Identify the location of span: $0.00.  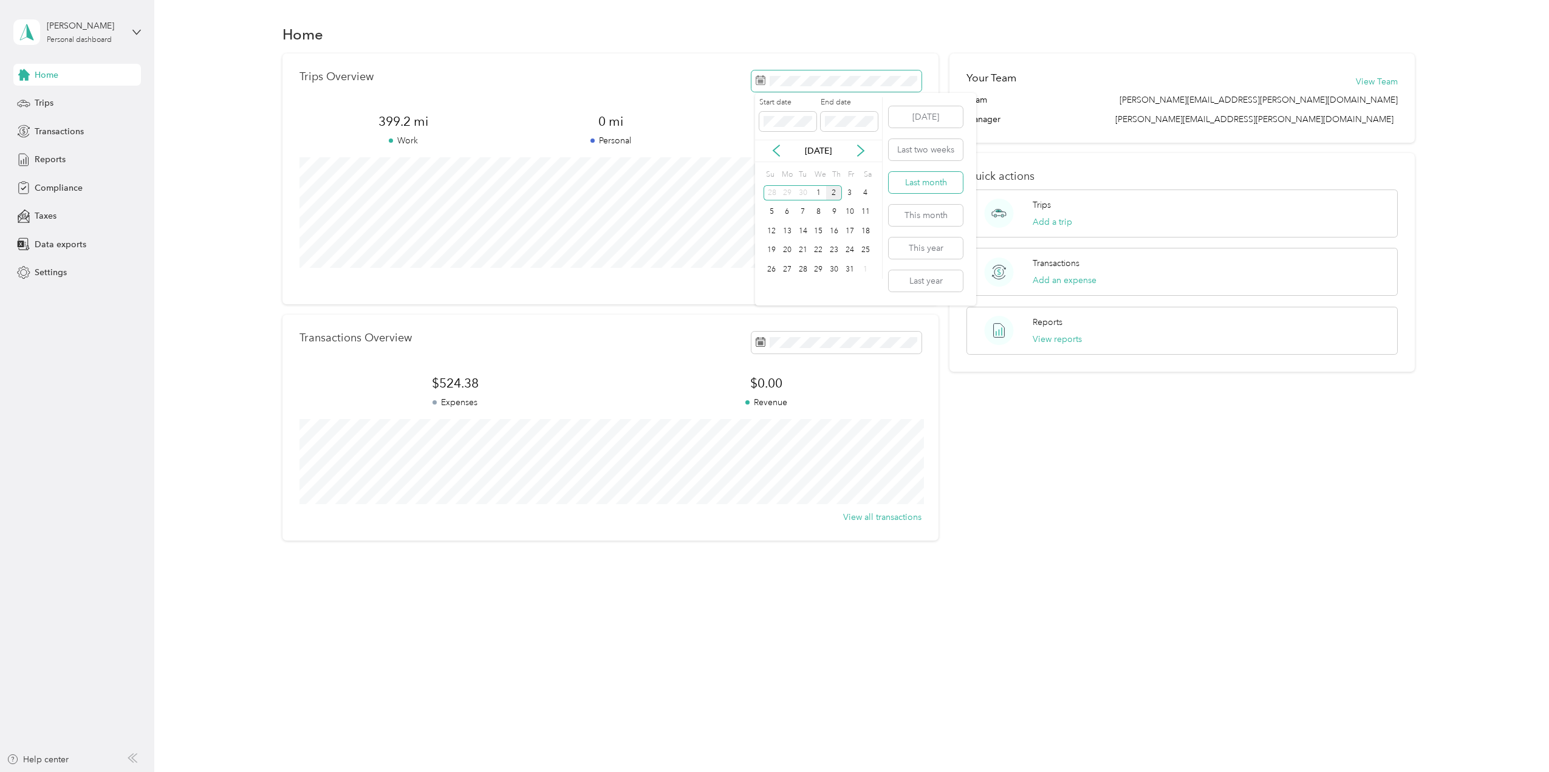
(766, 383).